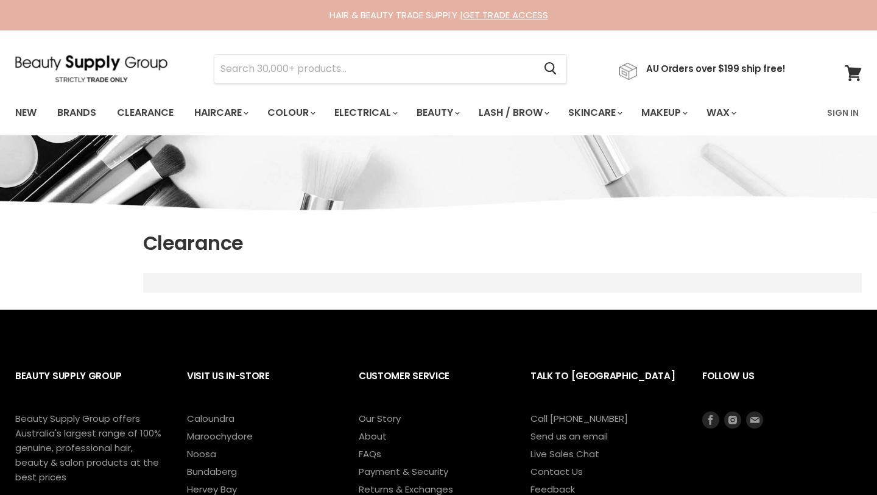 The image size is (877, 495). I want to click on a: FAQs, so click(370, 453).